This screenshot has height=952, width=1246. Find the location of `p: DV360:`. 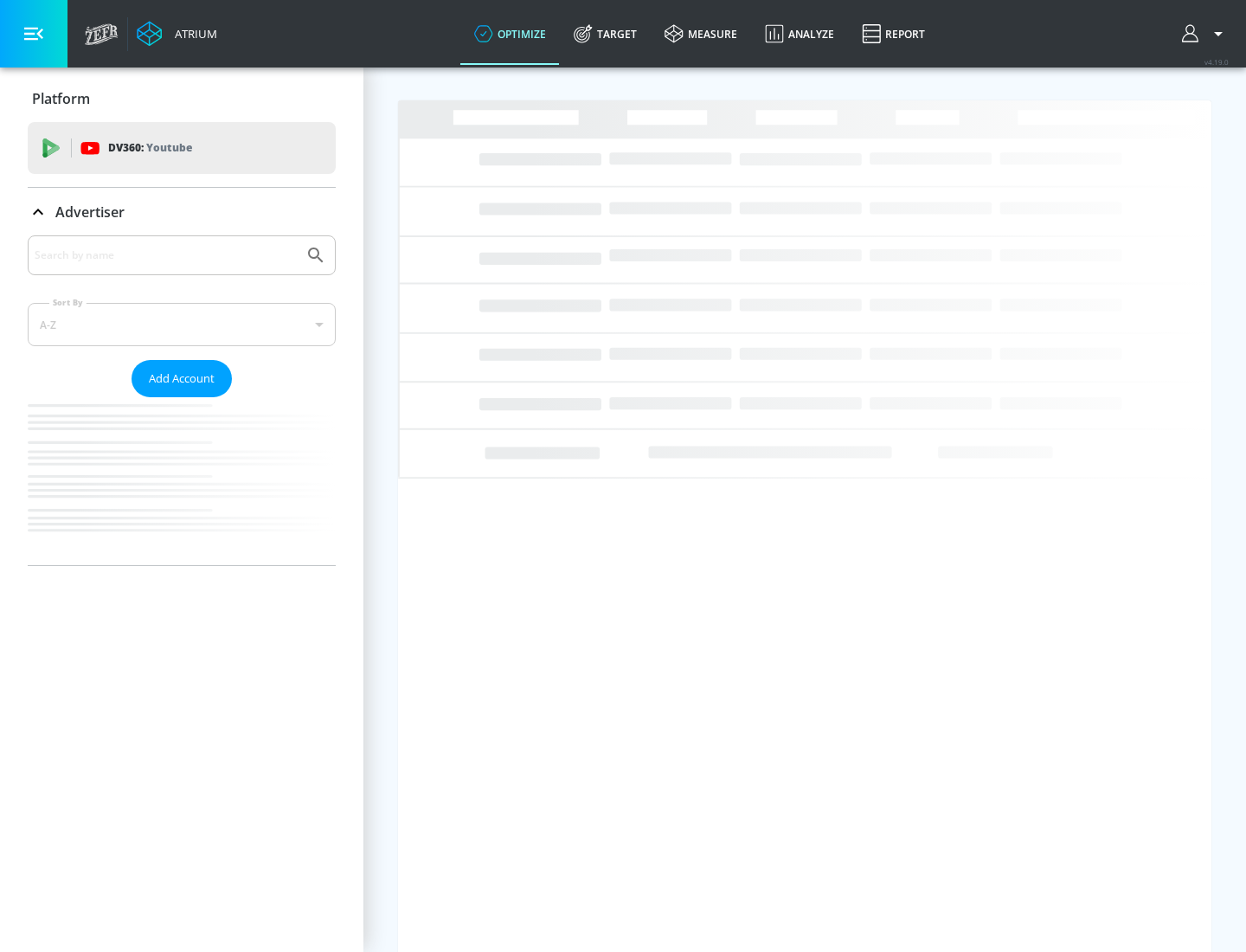

p: DV360: is located at coordinates (149, 148).